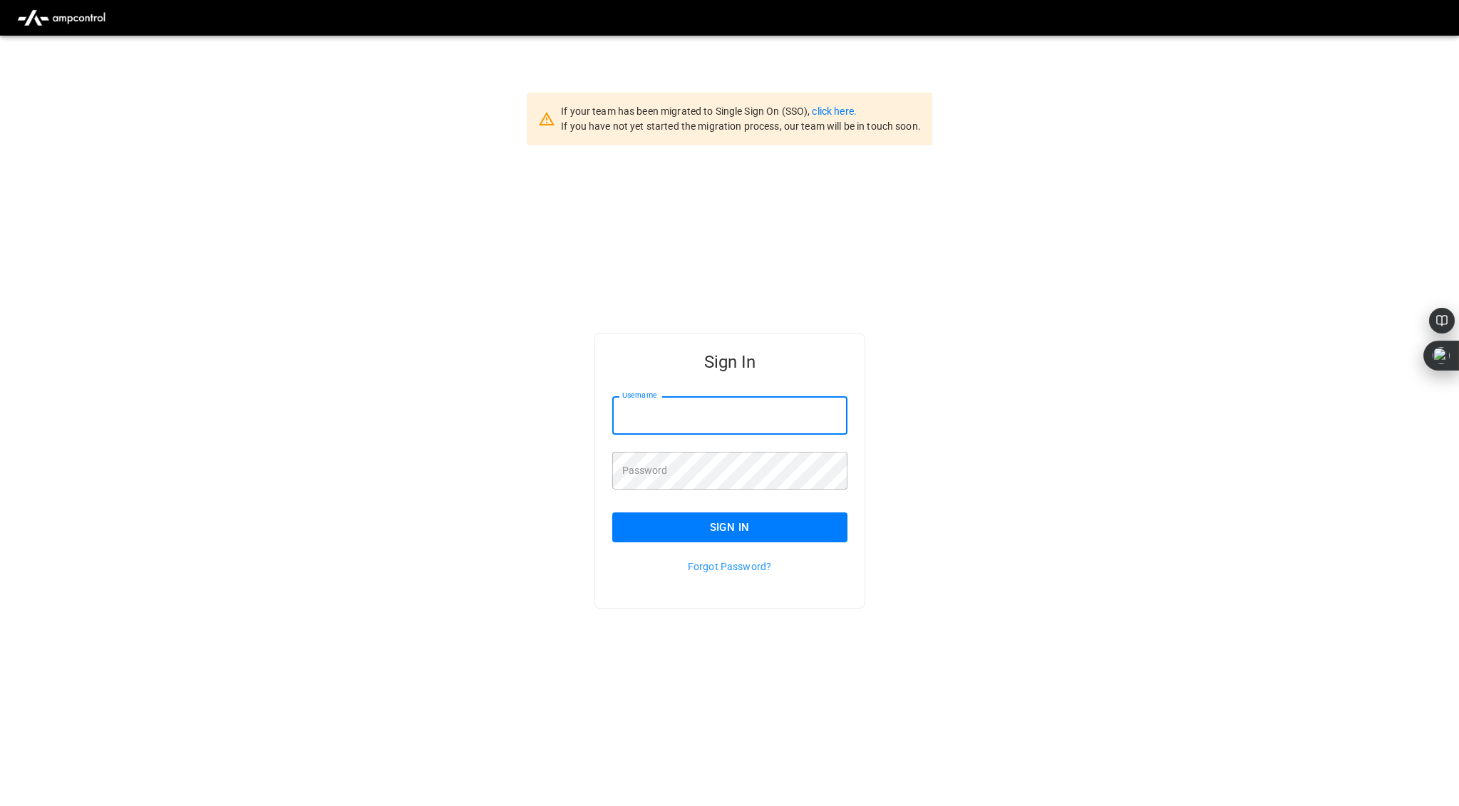 Image resolution: width=1459 pixels, height=806 pixels. Describe the element at coordinates (639, 396) in the screenshot. I see `label: Username` at that location.